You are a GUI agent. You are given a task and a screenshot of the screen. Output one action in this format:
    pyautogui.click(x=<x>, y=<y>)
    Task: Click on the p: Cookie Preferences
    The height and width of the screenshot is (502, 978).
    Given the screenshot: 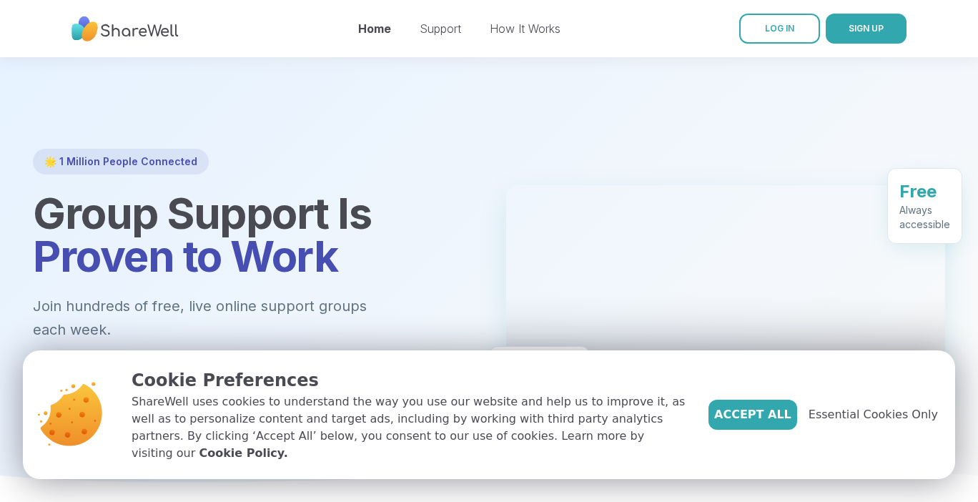 What is the action you would take?
    pyautogui.click(x=408, y=380)
    